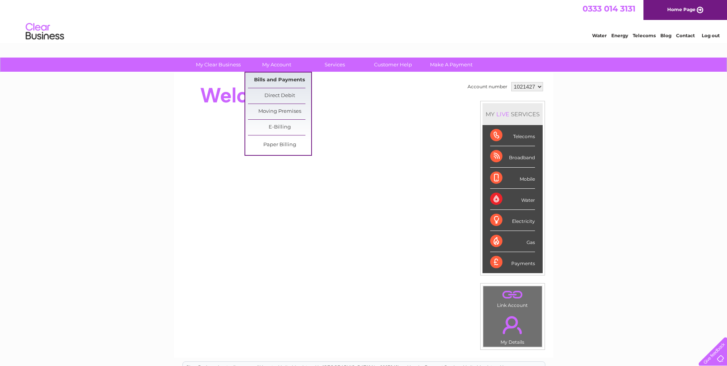 Image resolution: width=727 pixels, height=366 pixels. What do you see at coordinates (513, 298) in the screenshot?
I see `td: Link Account` at bounding box center [513, 298].